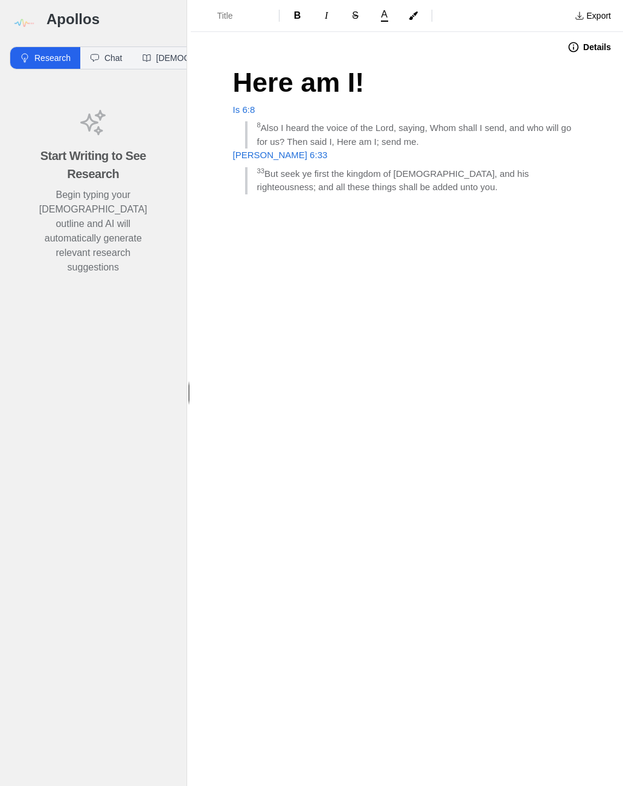  Describe the element at coordinates (23, 23) in the screenshot. I see `img: logo` at that location.